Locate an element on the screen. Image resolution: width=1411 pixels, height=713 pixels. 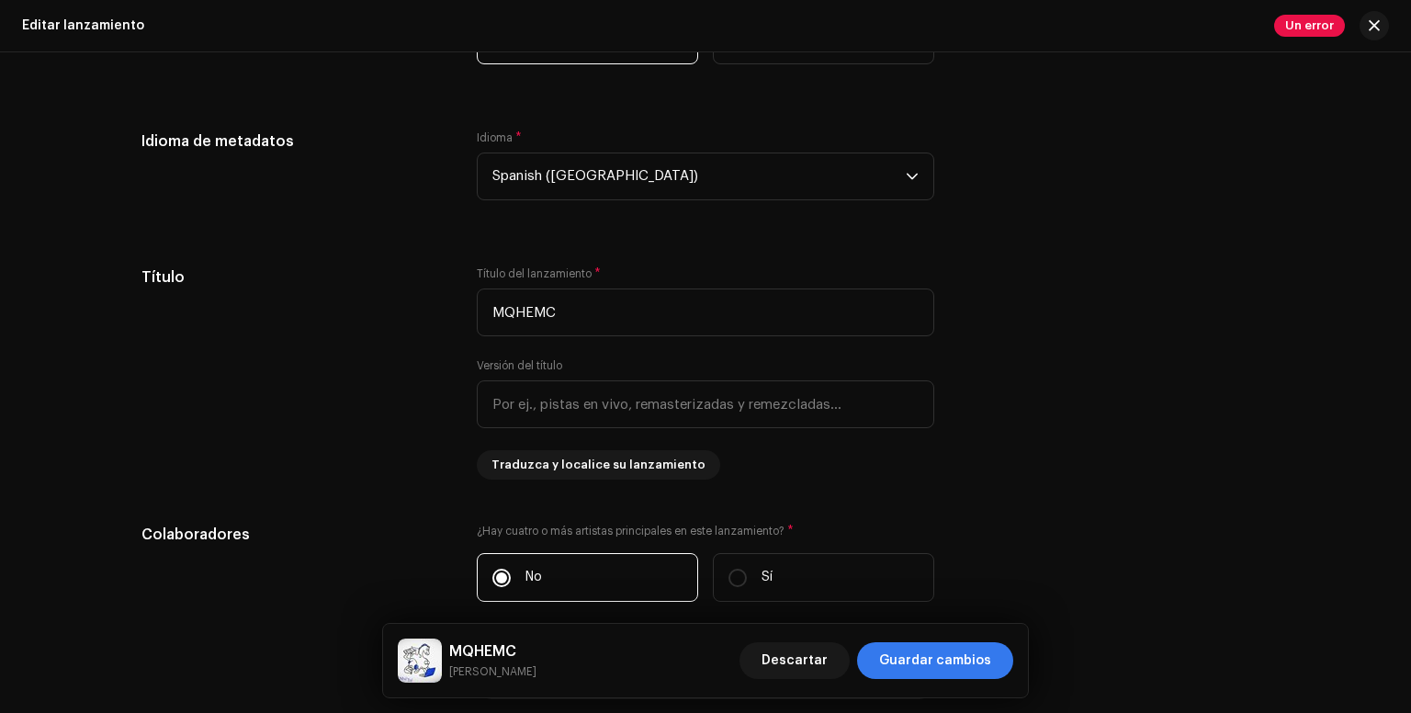
div: dropdown trigger is located at coordinates (912, 176).